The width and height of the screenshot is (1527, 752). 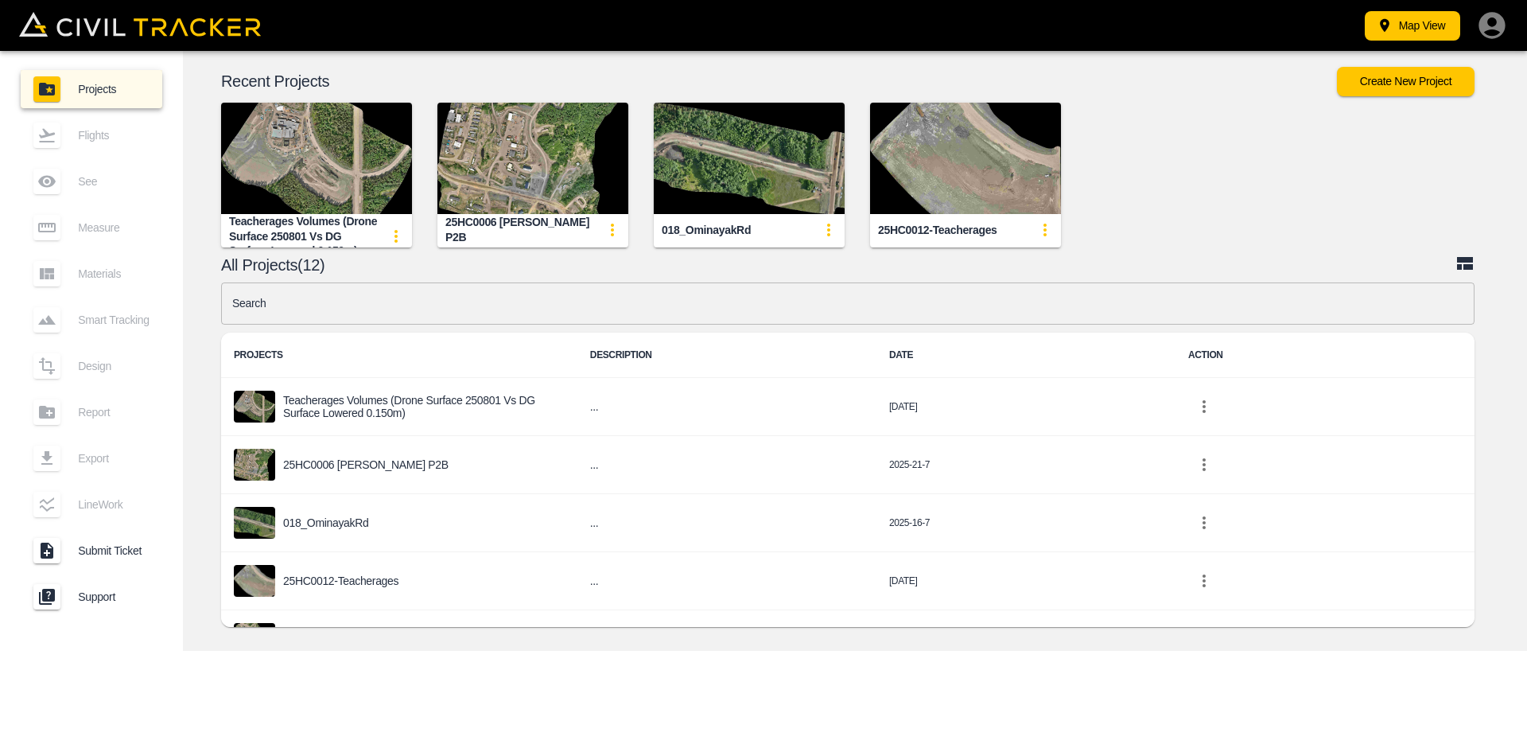 What do you see at coordinates (1026, 355) in the screenshot?
I see `th: DATE` at bounding box center [1026, 355].